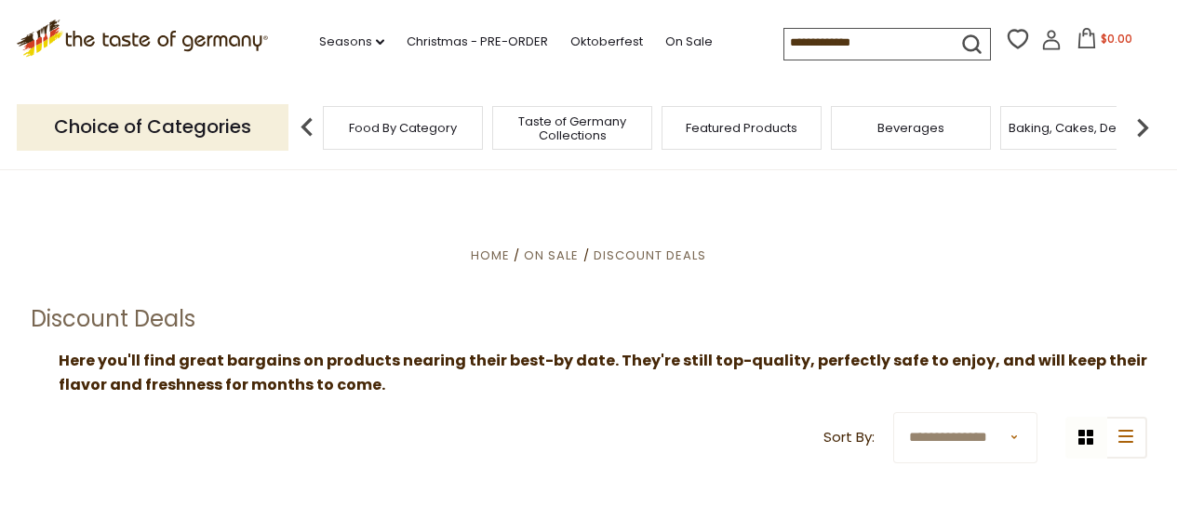 The image size is (1177, 520). I want to click on span: Discount Deals, so click(650, 255).